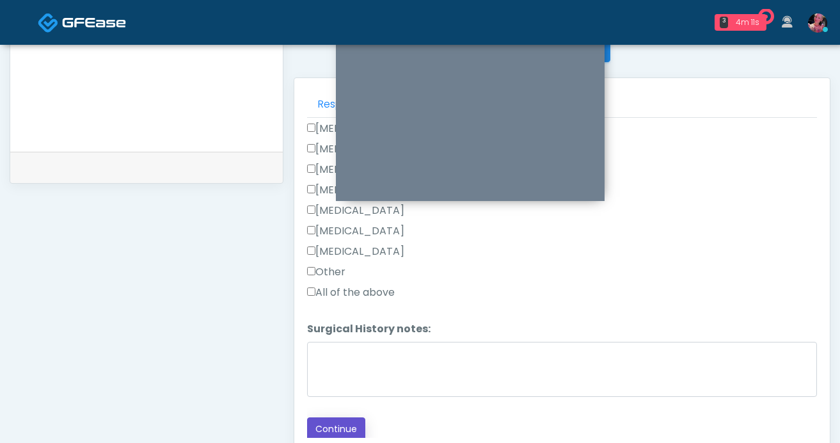 This screenshot has width=840, height=443. I want to click on div: 4m 11s, so click(747, 22).